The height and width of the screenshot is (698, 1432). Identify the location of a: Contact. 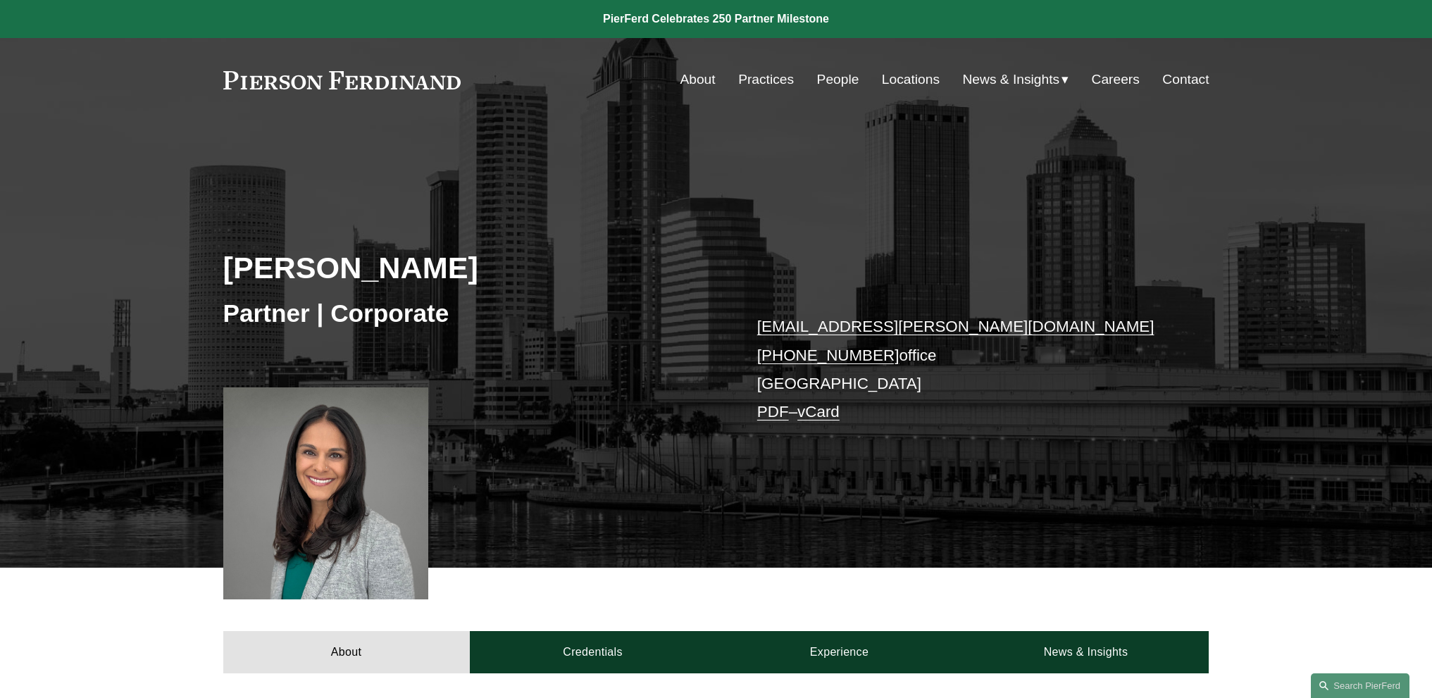
(1186, 80).